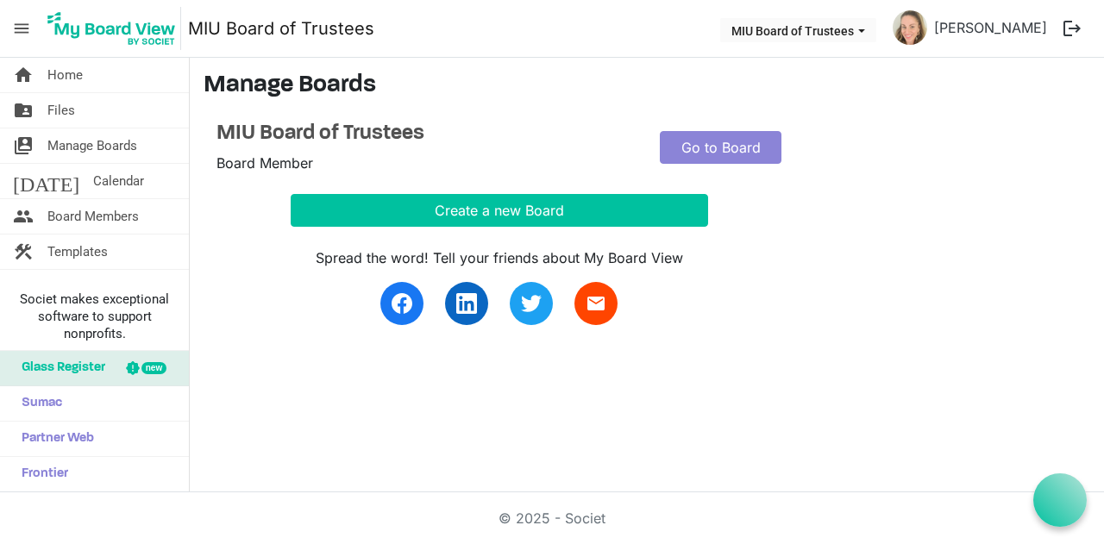  I want to click on span: email, so click(596, 304).